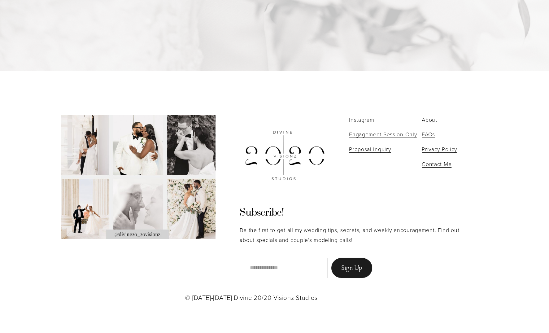  I want to click on button: Sign Up, so click(352, 268).